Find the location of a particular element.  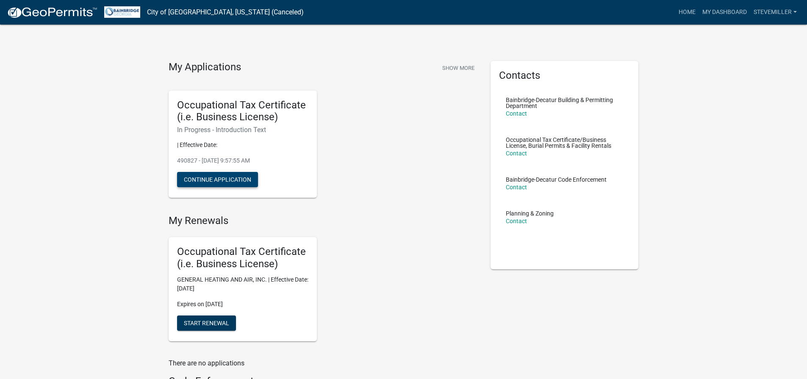

a: Home is located at coordinates (687, 12).